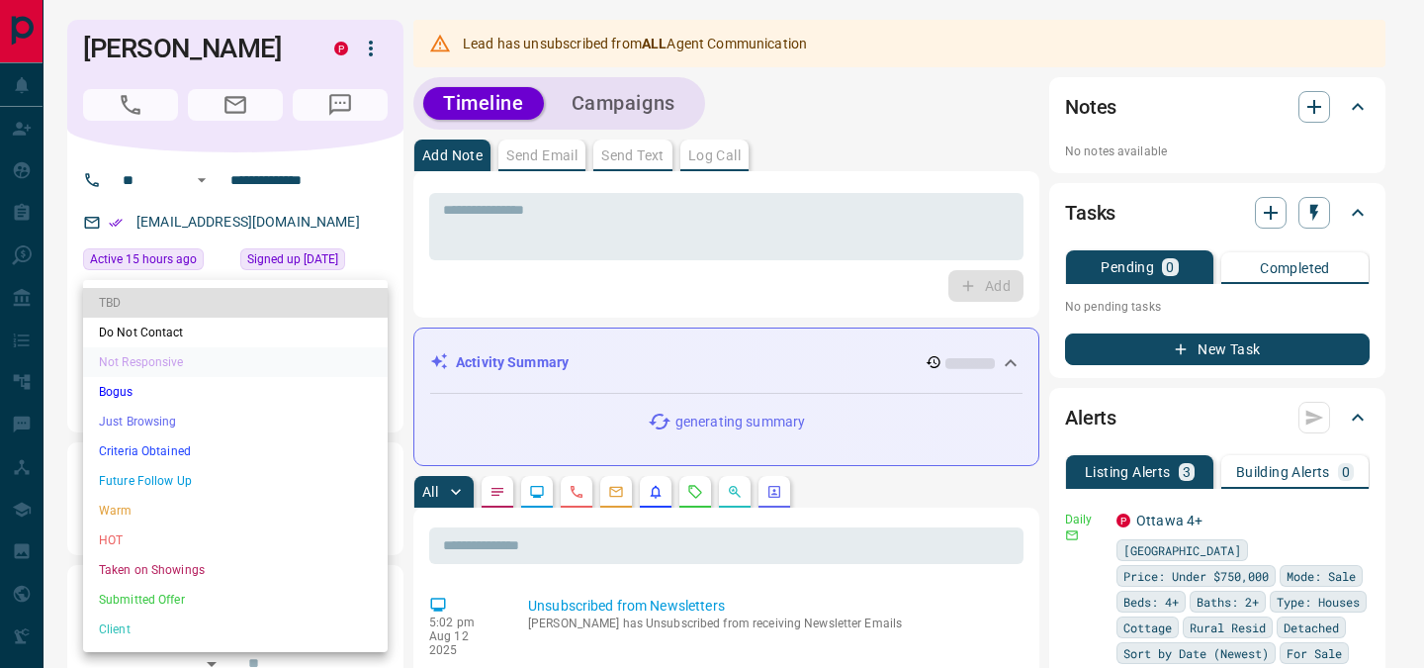  What do you see at coordinates (235, 481) in the screenshot?
I see `li: Future Follow Up` at bounding box center [235, 481].